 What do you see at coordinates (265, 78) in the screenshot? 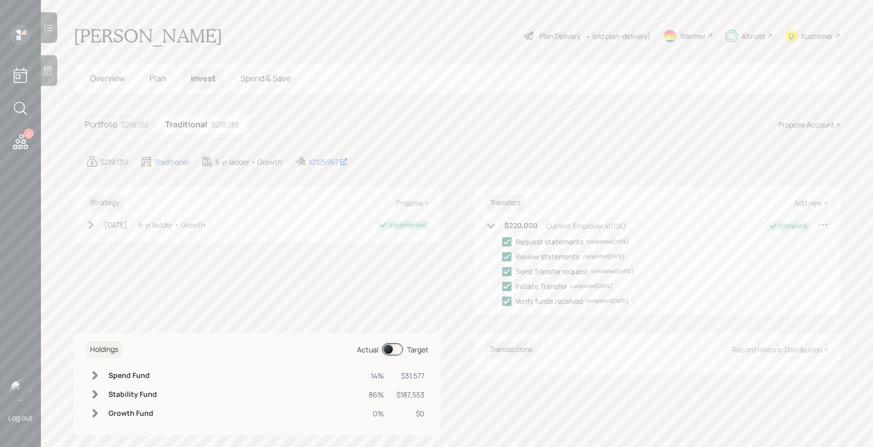
I see `span: Spend & Save` at bounding box center [265, 78].